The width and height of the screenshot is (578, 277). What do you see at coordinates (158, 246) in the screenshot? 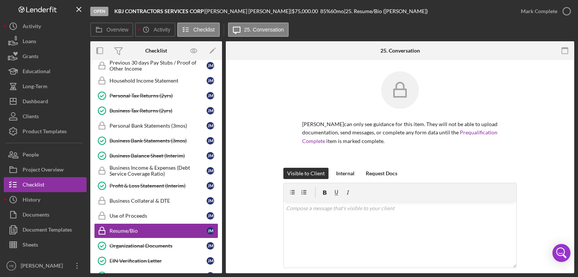
I see `div: Organizational Documents` at bounding box center [158, 246].